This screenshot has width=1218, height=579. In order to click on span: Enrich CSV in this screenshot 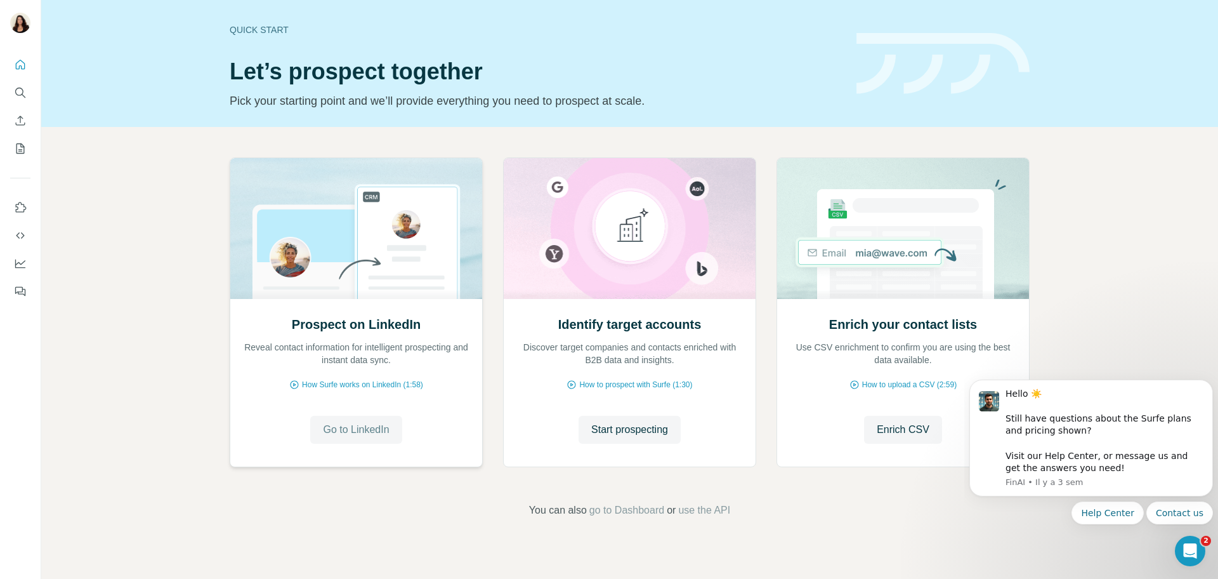, I will do `click(903, 429)`.